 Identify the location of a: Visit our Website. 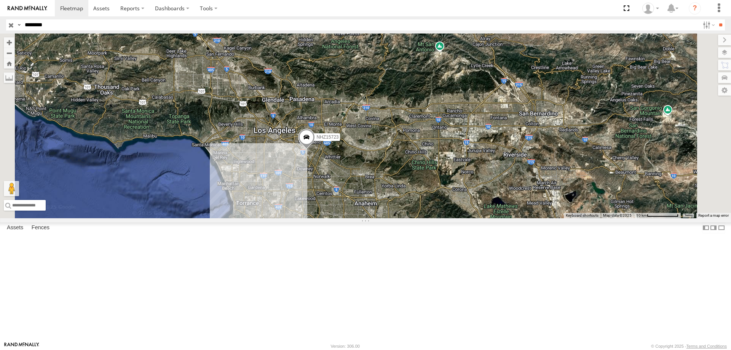
(22, 346).